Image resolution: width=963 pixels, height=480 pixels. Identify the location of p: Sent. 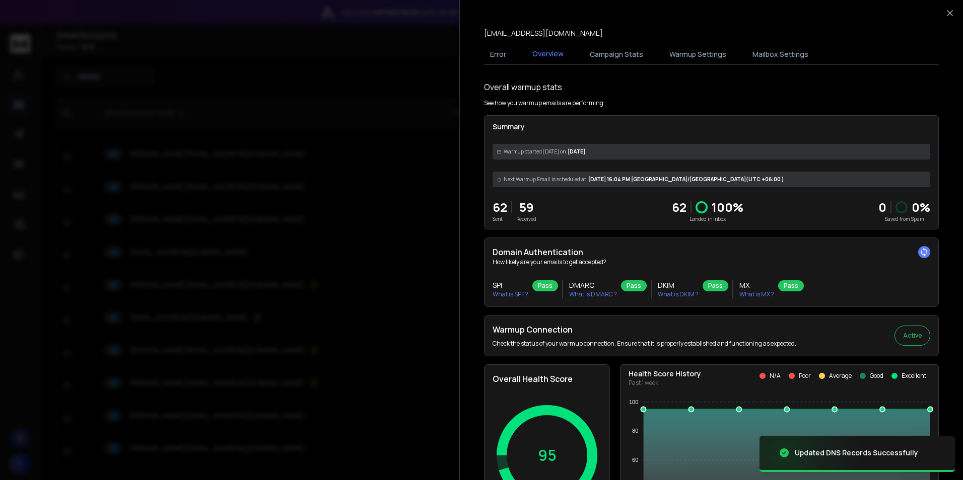
(499, 219).